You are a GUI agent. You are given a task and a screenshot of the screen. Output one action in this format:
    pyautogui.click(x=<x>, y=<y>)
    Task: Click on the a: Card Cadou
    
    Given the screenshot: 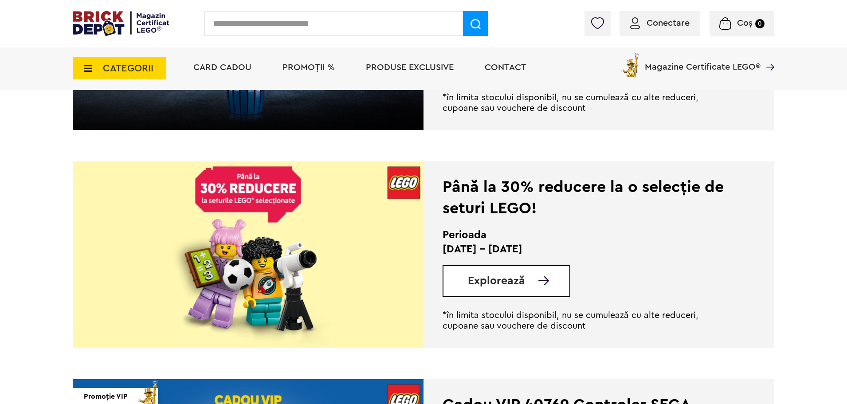 What is the action you would take?
    pyautogui.click(x=222, y=67)
    